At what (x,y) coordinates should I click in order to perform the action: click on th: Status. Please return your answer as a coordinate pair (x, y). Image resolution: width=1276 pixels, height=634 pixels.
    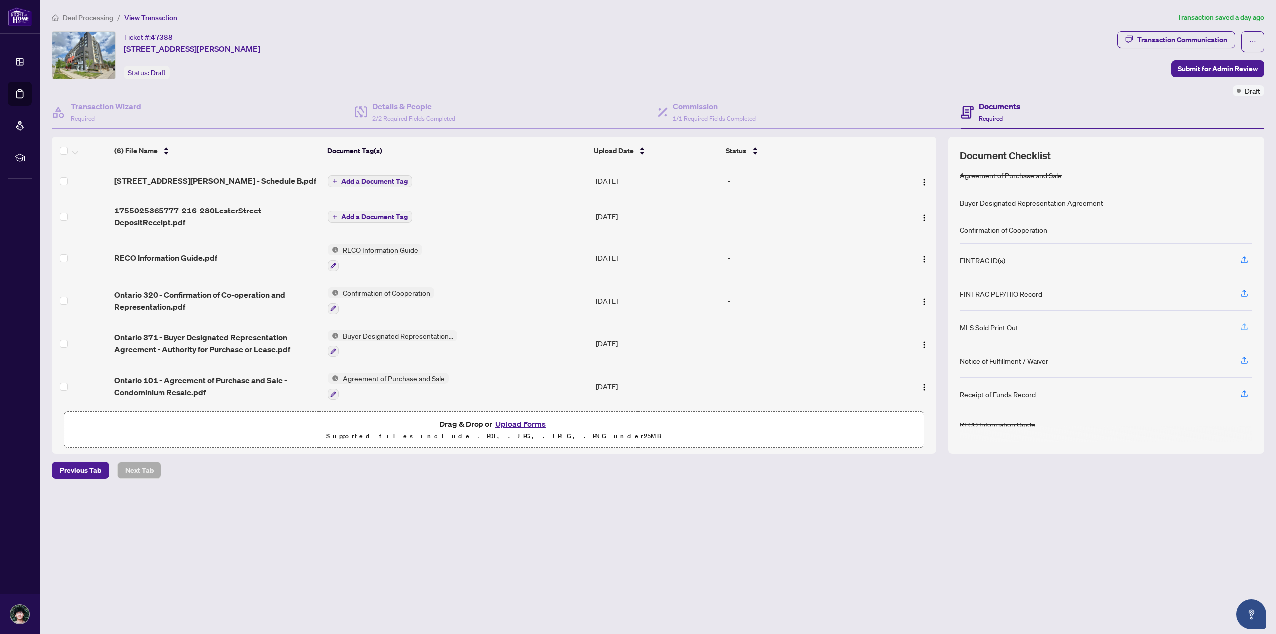
    Looking at the image, I should click on (804, 151).